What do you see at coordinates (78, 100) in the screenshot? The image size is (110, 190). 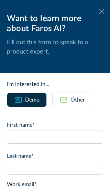 I see `div: Other` at bounding box center [78, 100].